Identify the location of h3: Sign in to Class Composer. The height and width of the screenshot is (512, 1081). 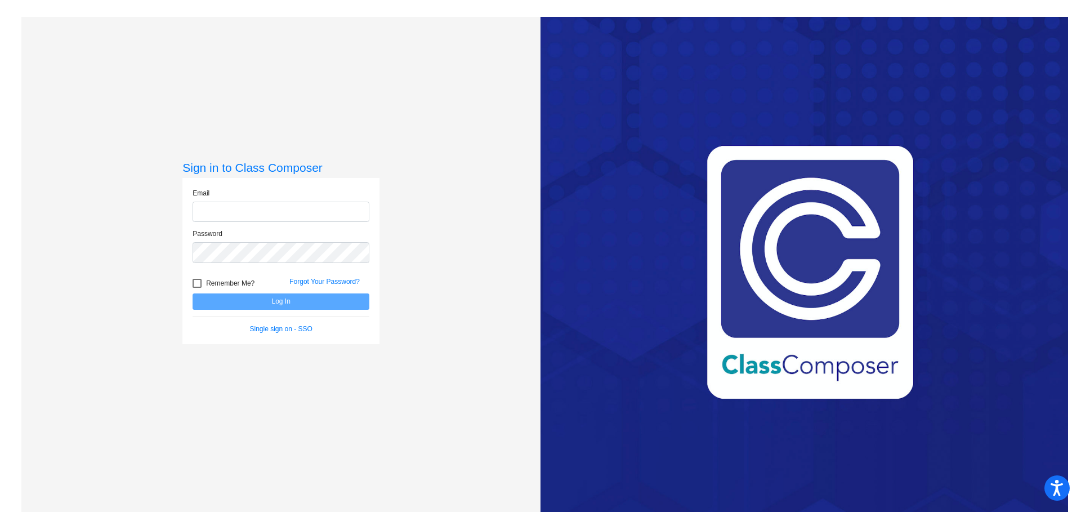
(281, 167).